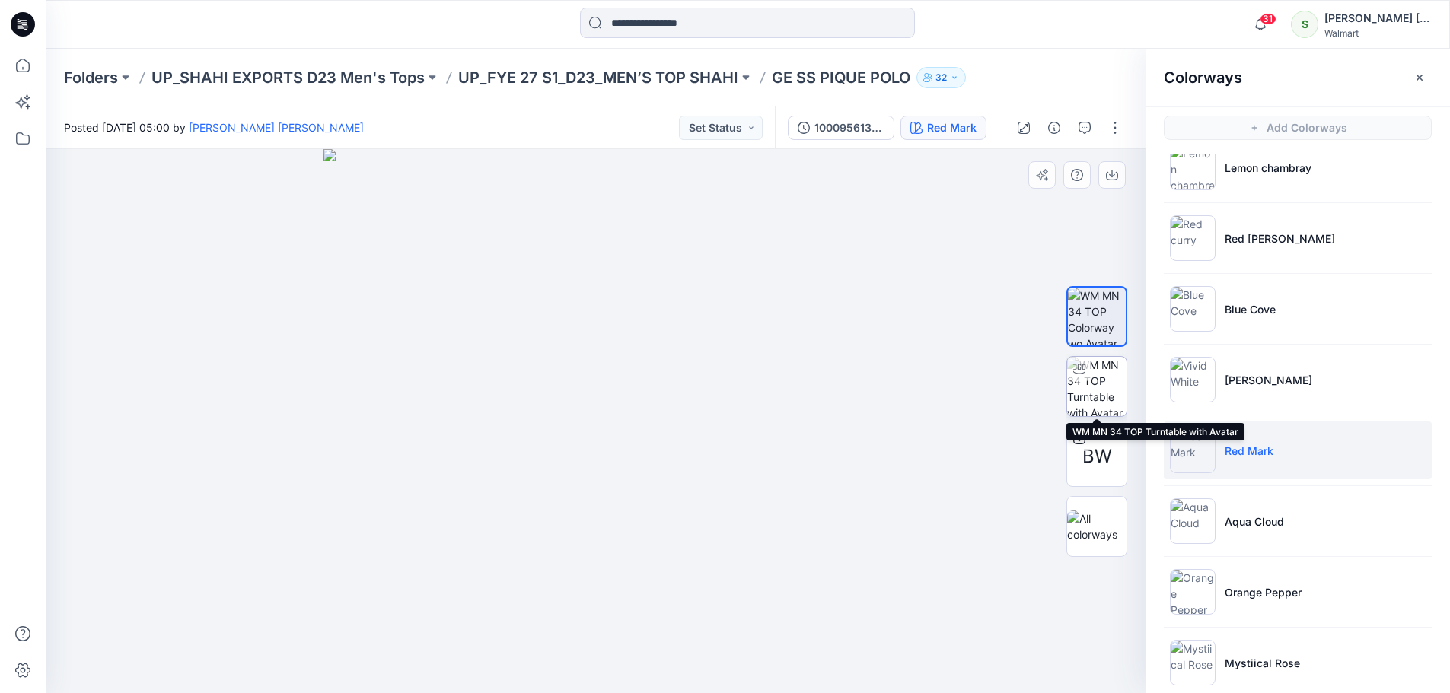 The height and width of the screenshot is (693, 1450). I want to click on img: Vivid White, so click(1193, 380).